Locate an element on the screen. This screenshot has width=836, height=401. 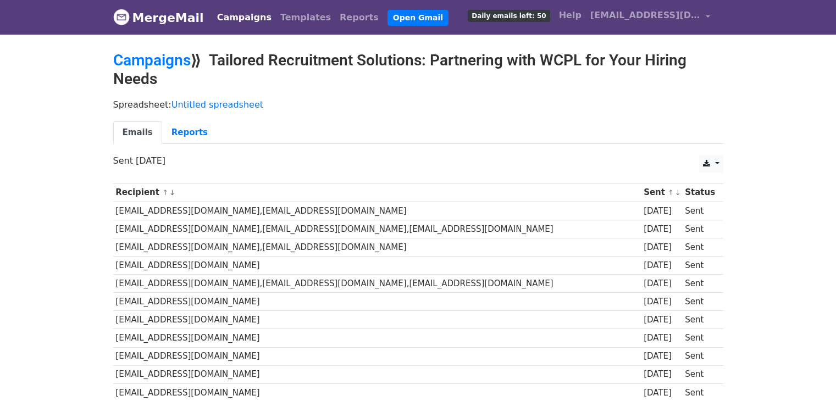
img: MergeMail logo is located at coordinates (122, 17).